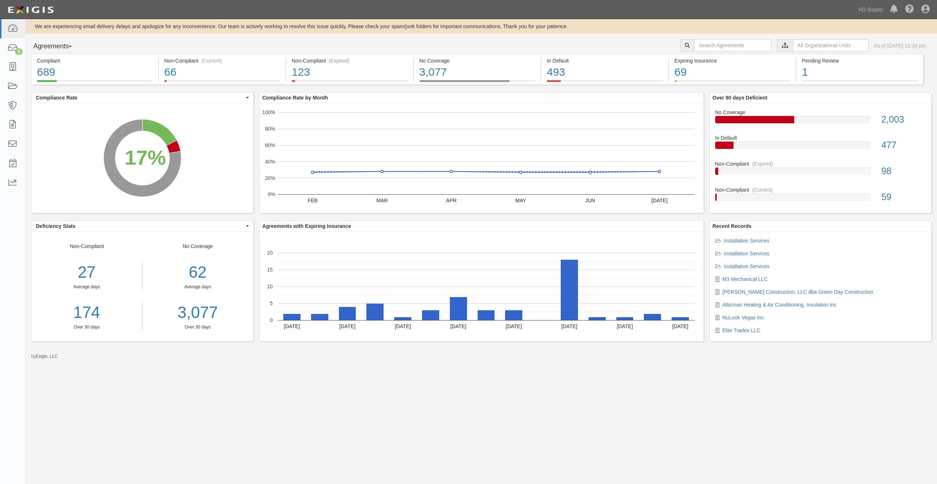  What do you see at coordinates (820, 197) in the screenshot?
I see `a: Non-Compliant(Current)59` at bounding box center [820, 197].